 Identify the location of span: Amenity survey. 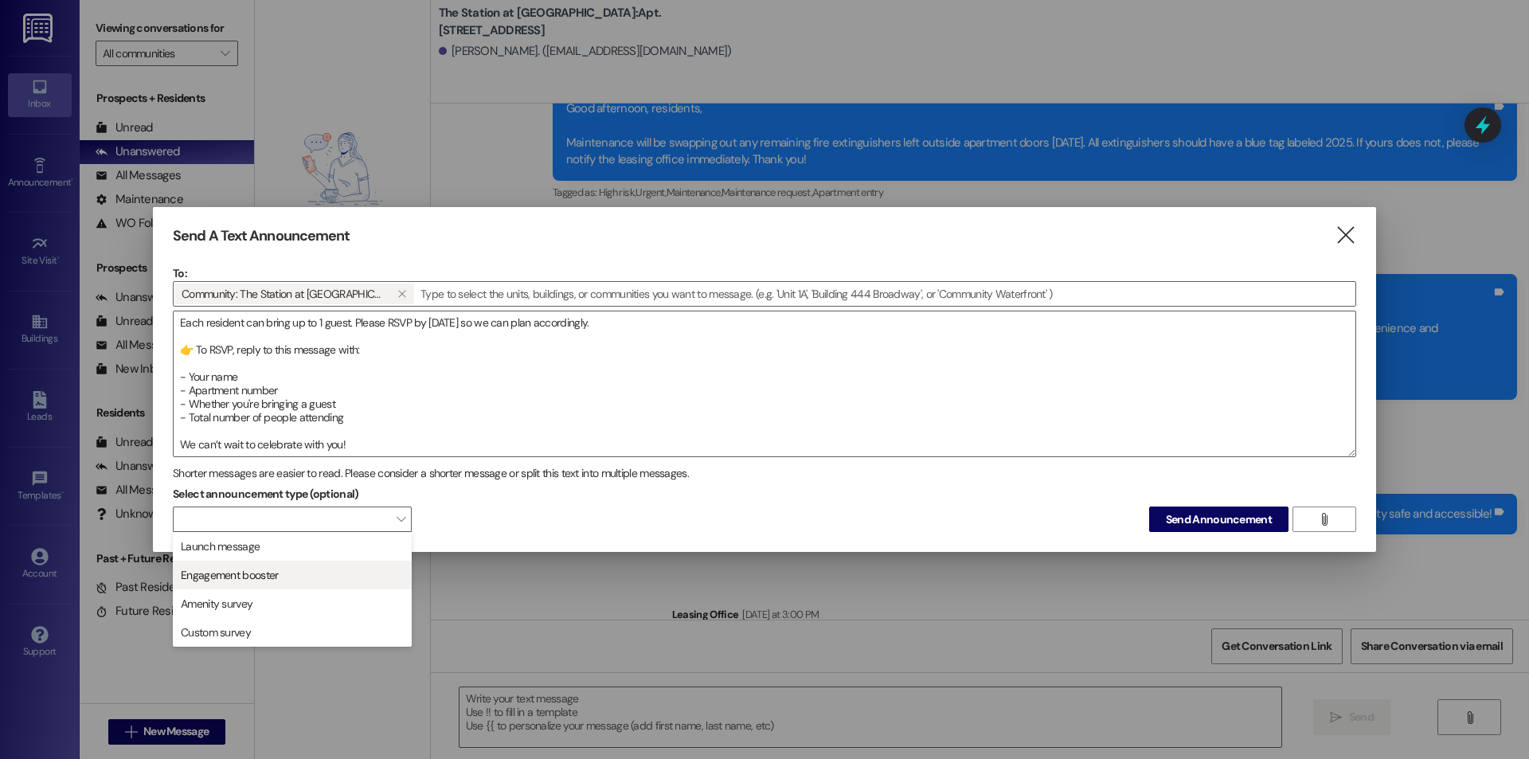
(217, 604).